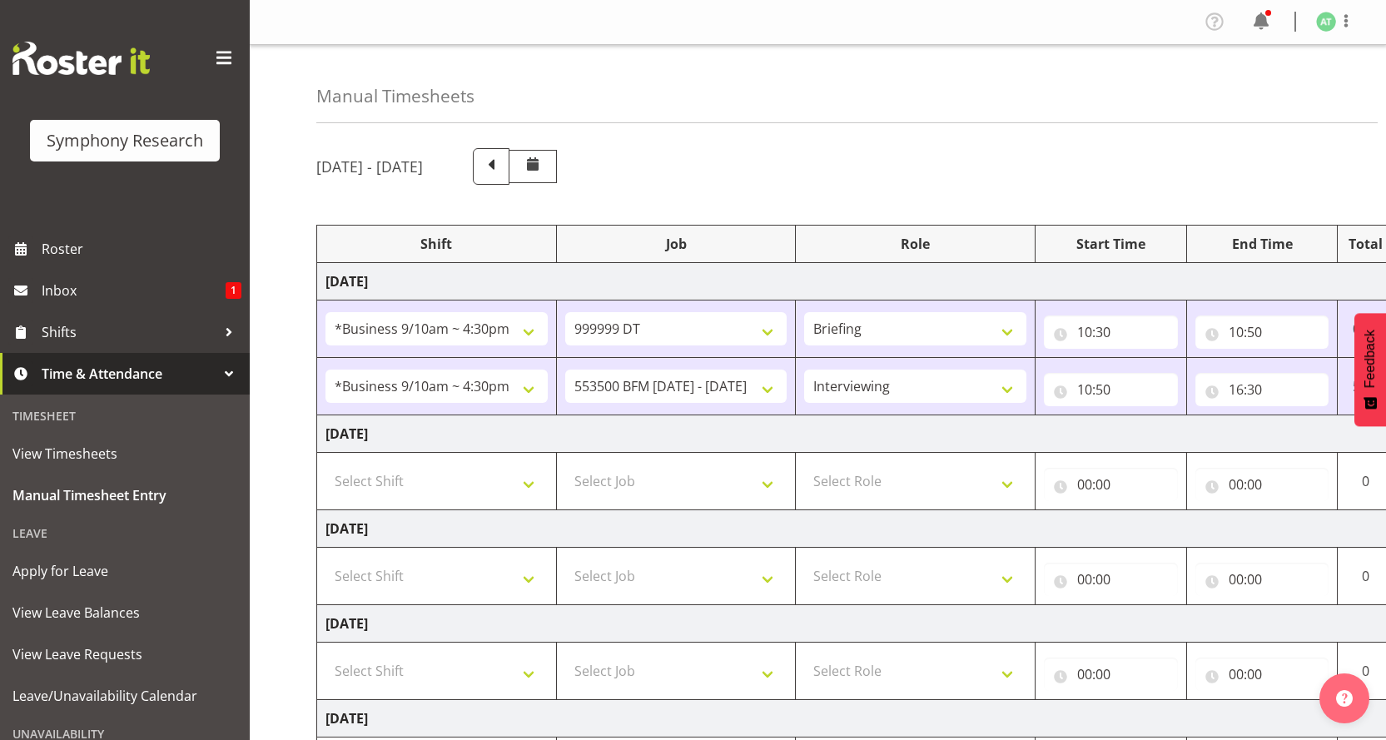 The height and width of the screenshot is (740, 1386). What do you see at coordinates (125, 696) in the screenshot?
I see `a: Leave/Unavailability Calendar` at bounding box center [125, 696].